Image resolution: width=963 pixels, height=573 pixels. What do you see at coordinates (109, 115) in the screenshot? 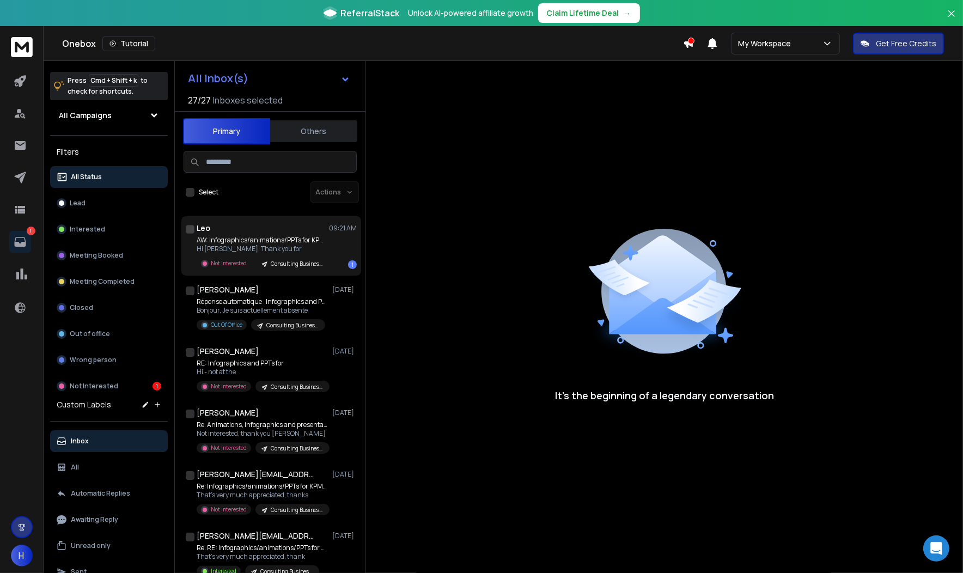
I see `button: All Campaigns` at bounding box center [109, 115].